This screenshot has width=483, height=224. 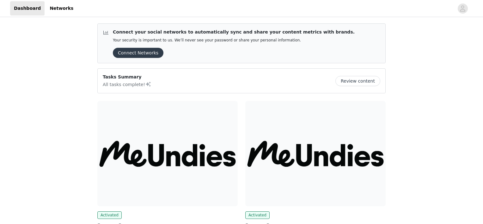 I want to click on a: Dashboard, so click(x=27, y=8).